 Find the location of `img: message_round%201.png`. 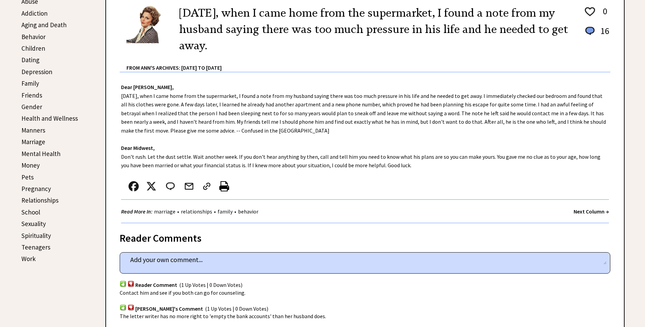

img: message_round%201.png is located at coordinates (590, 31).